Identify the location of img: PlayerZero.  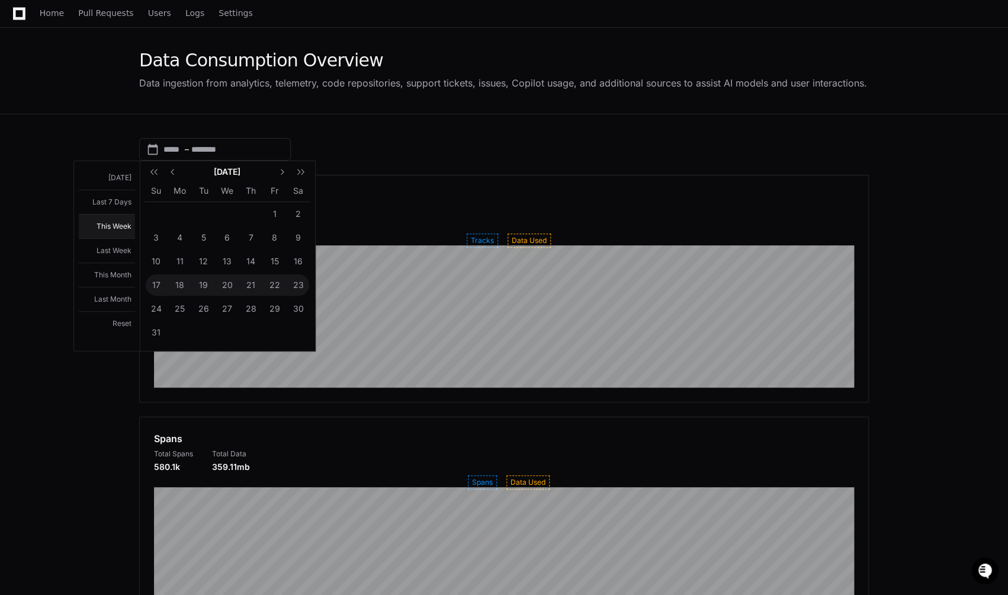
(24, 24).